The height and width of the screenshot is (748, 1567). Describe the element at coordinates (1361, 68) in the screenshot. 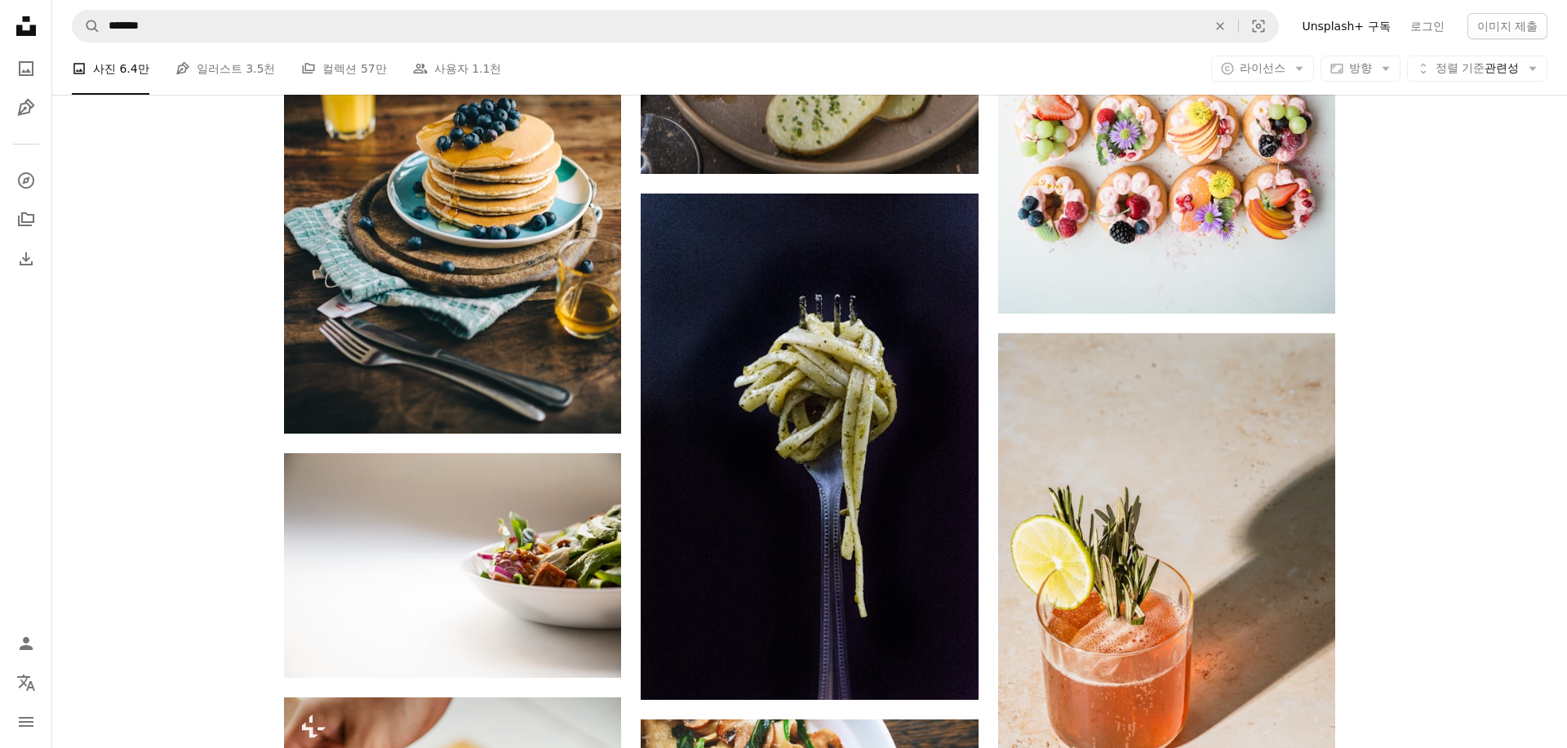

I see `span: 방향` at that location.